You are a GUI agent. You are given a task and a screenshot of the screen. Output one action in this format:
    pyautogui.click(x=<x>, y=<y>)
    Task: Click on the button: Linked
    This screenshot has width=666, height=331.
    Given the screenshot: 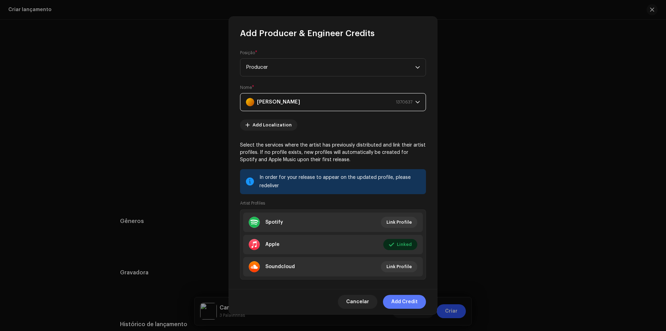 What is the action you would take?
    pyautogui.click(x=400, y=244)
    